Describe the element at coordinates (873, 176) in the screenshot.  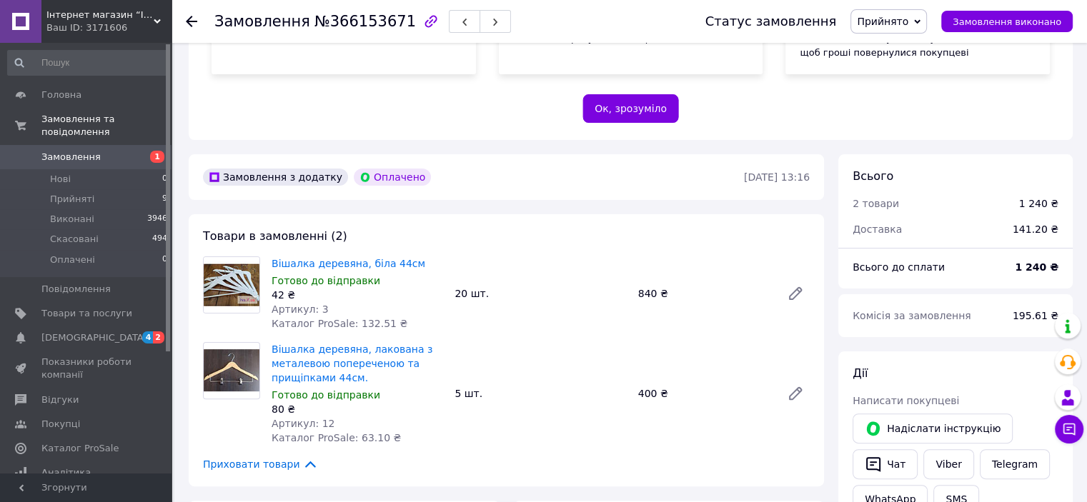
I see `span: Всього` at that location.